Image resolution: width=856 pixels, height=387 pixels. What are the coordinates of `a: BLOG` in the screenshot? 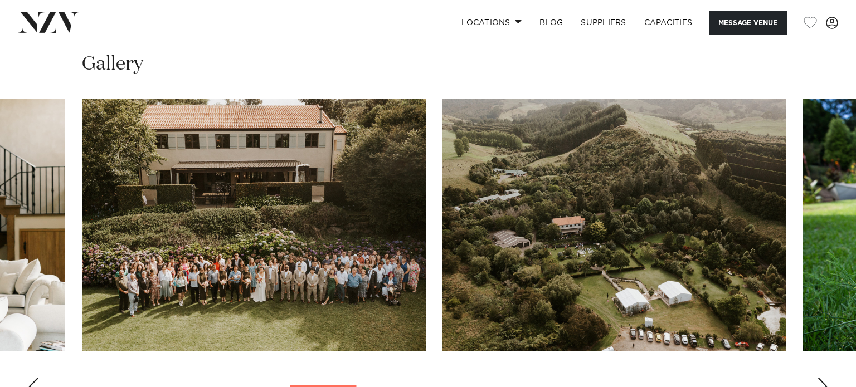 It's located at (551, 22).